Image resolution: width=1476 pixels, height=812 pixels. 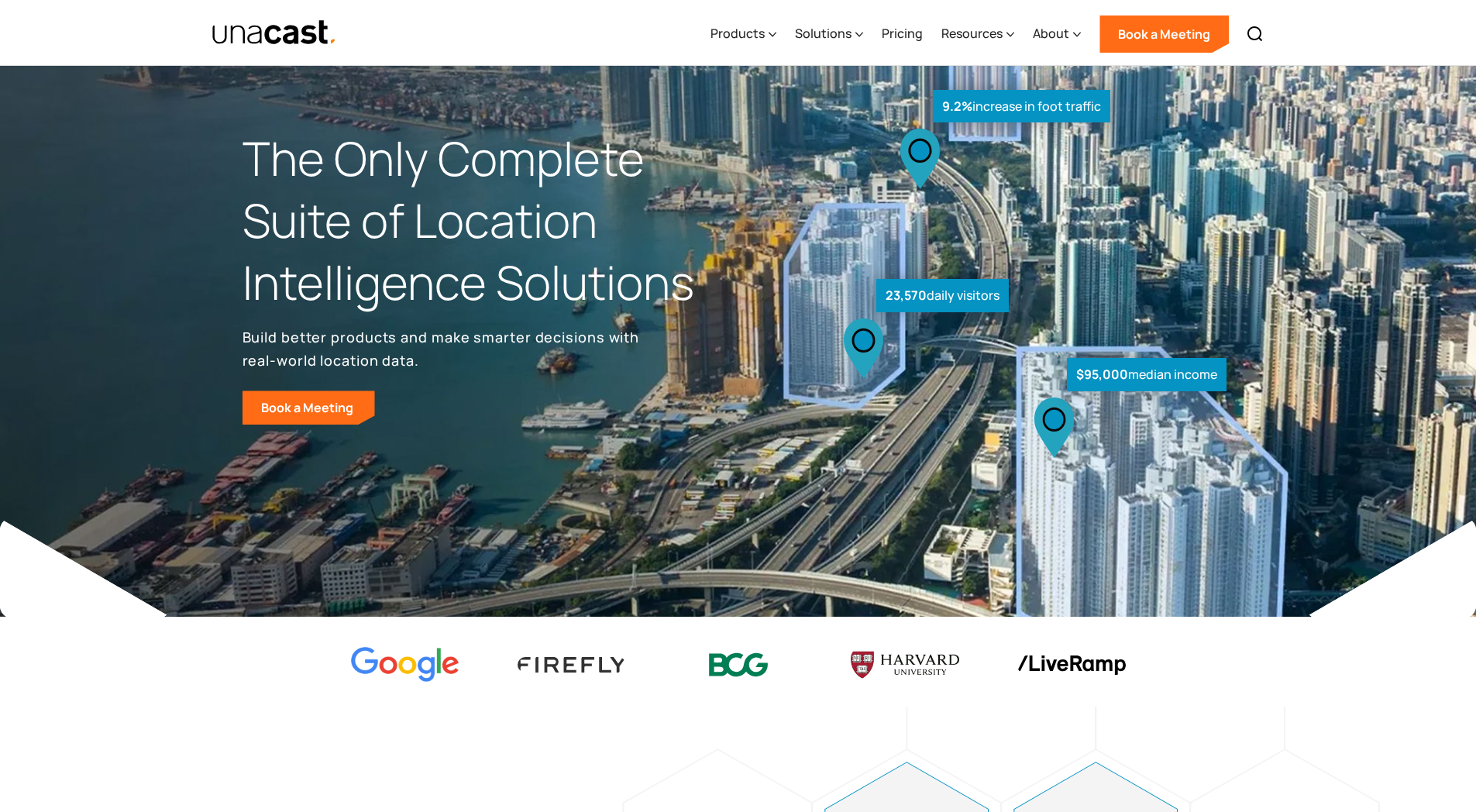 I want to click on img: Firefly Advertising logo, so click(x=572, y=664).